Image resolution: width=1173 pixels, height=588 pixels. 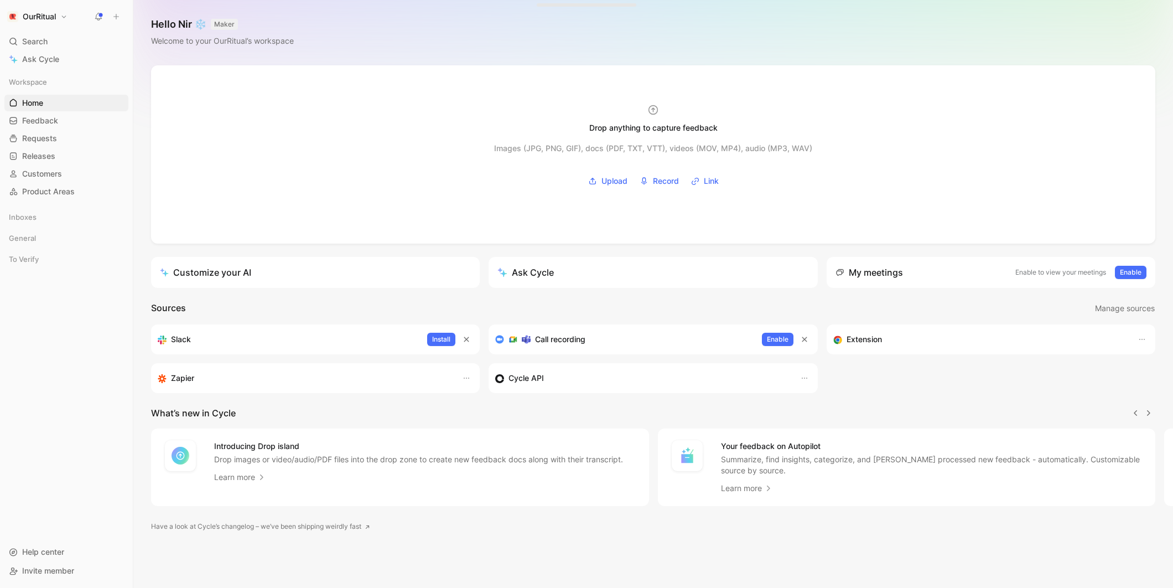 What do you see at coordinates (23, 217) in the screenshot?
I see `span: Inboxes` at bounding box center [23, 217].